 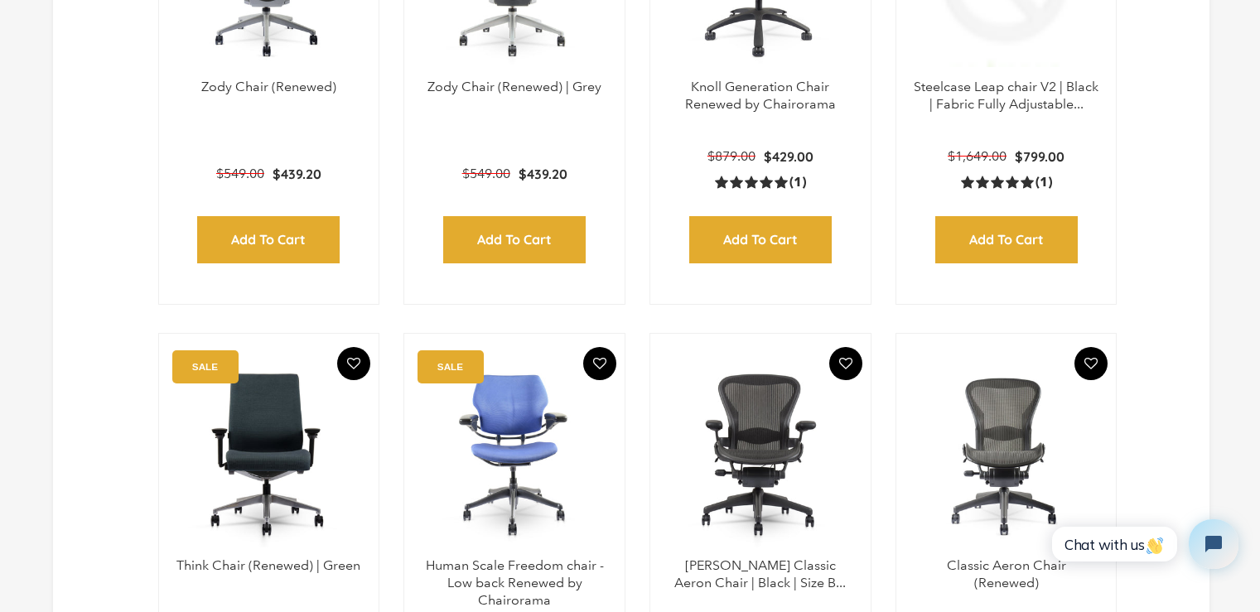 I want to click on a: Classic Aeron Chair (Renewed) - chairorama Classic Aeron Chair (Renewed) - chairorama, so click(x=1007, y=454).